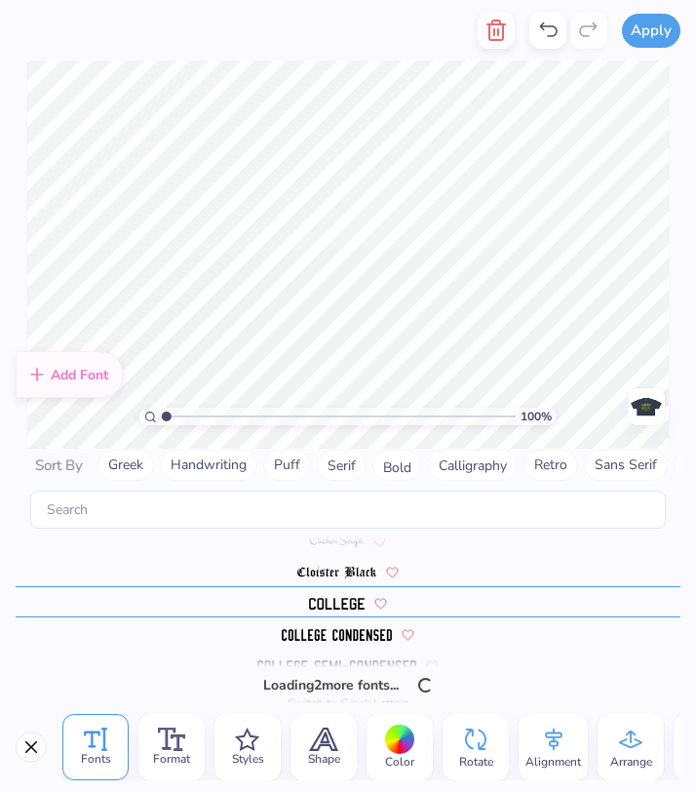 The width and height of the screenshot is (696, 792). What do you see at coordinates (337, 604) in the screenshot?
I see `img: College` at bounding box center [337, 604].